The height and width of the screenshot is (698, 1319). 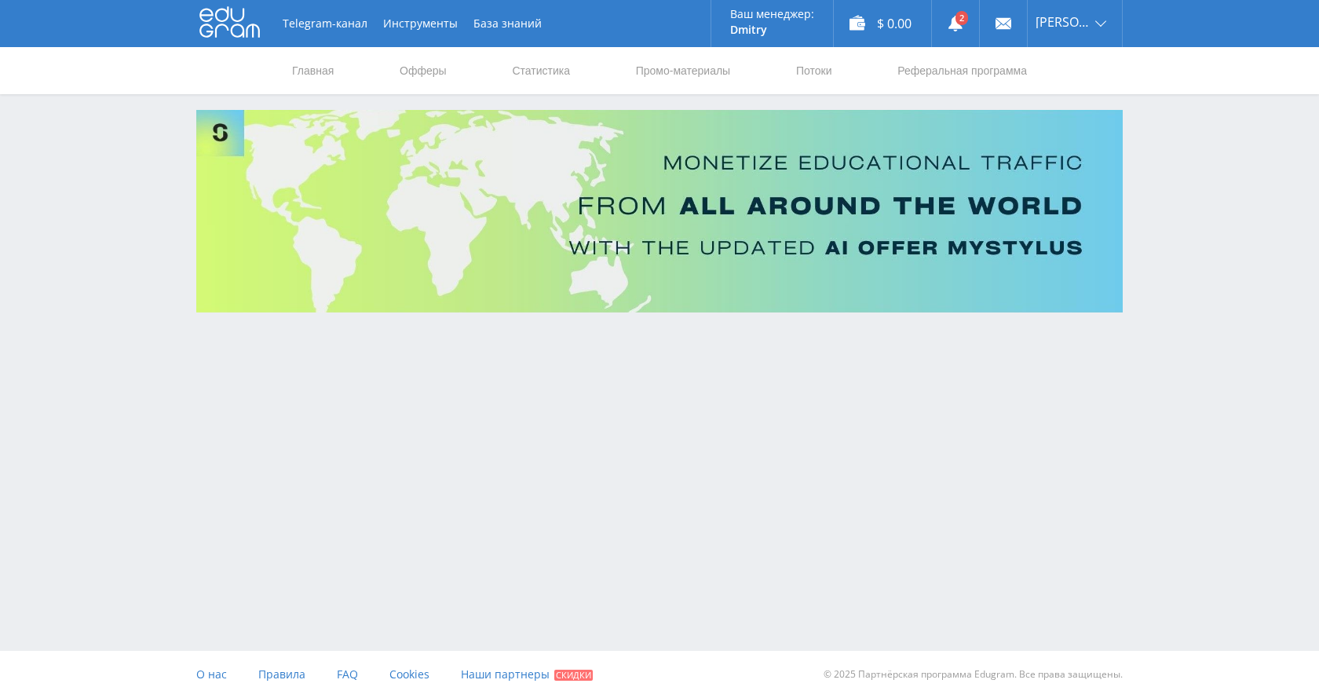 I want to click on span: FAQ, so click(x=347, y=674).